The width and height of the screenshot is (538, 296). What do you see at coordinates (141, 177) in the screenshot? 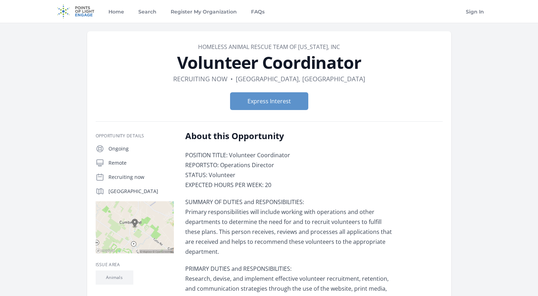
I see `p: Recruiting now` at bounding box center [141, 177].